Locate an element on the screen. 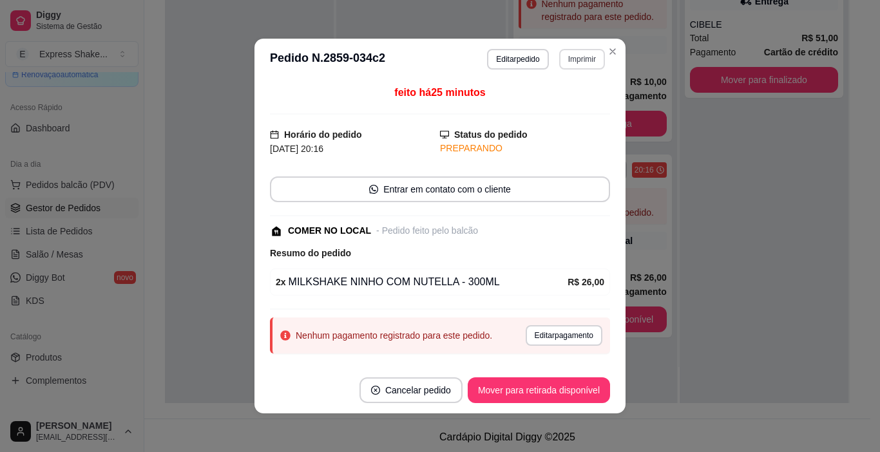  button: Imprimir is located at coordinates (582, 59).